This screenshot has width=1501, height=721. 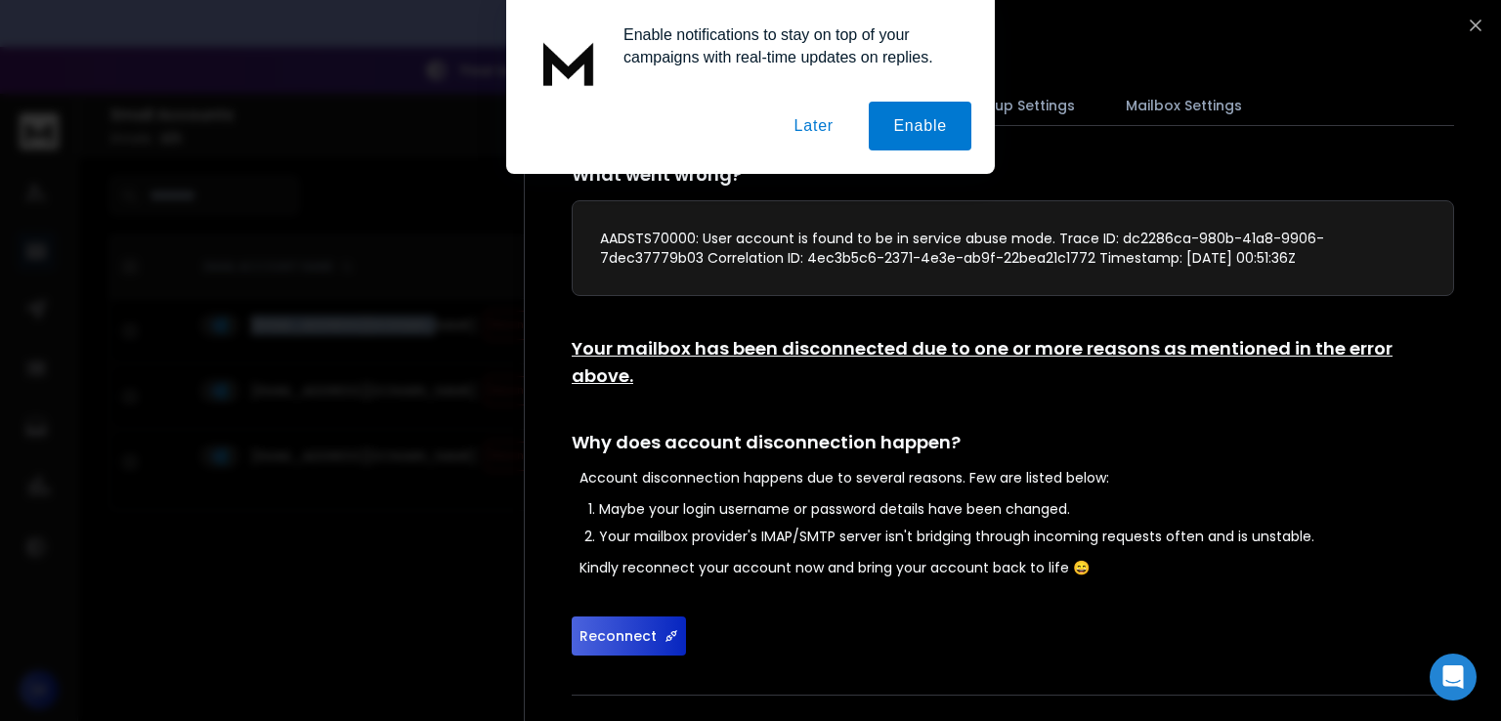 I want to click on li: Maybe your login username or password details have been changed., so click(x=1026, y=509).